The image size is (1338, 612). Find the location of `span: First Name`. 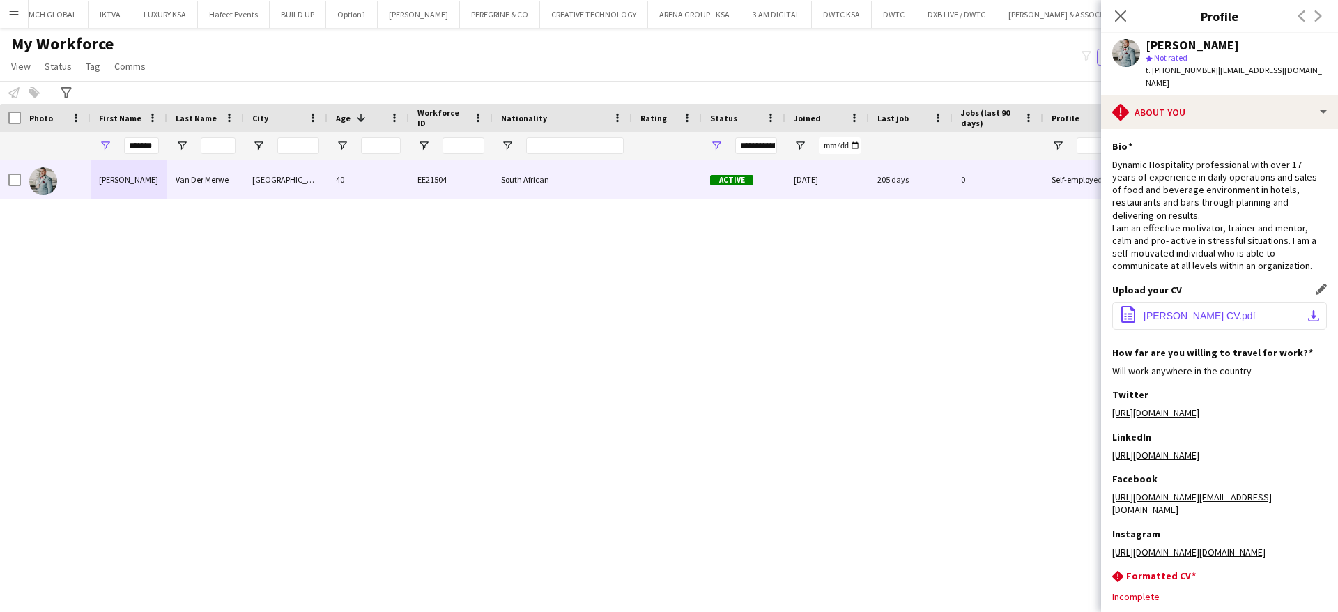

span: First Name is located at coordinates (120, 118).